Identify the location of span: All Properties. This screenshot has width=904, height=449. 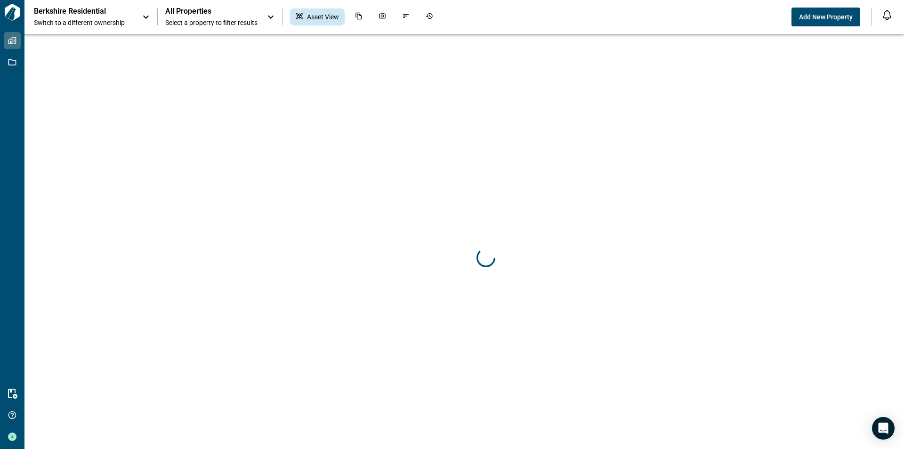
(211, 11).